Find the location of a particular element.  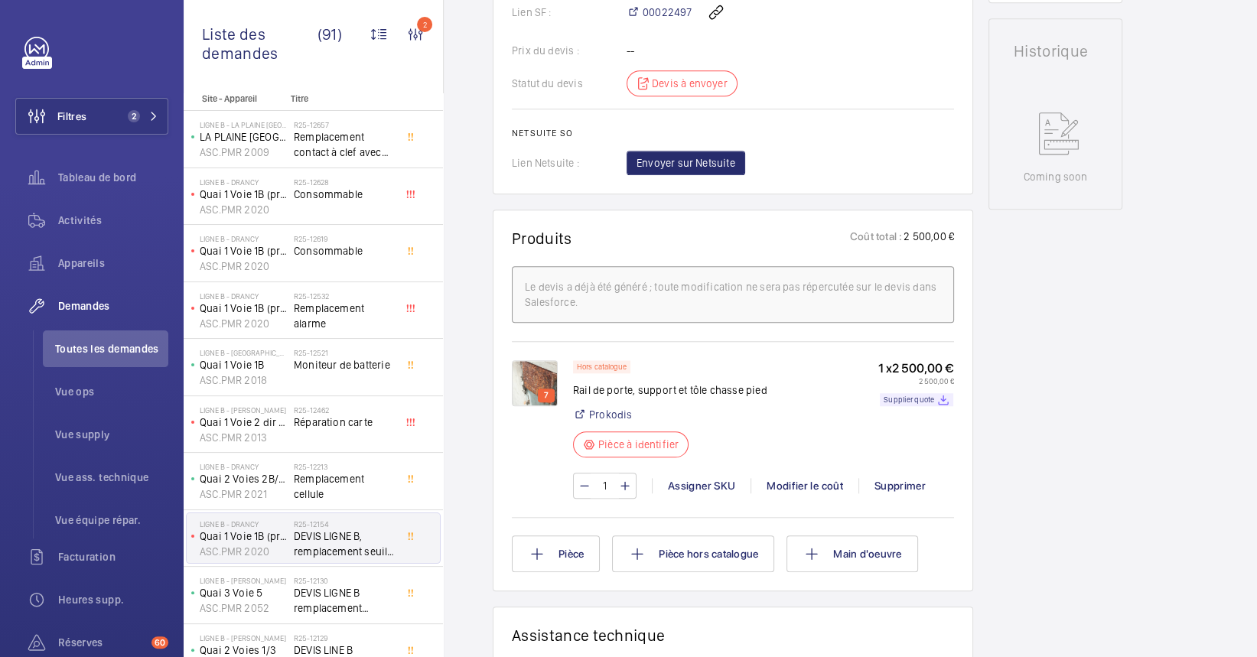

p: 7 is located at coordinates (546, 396).